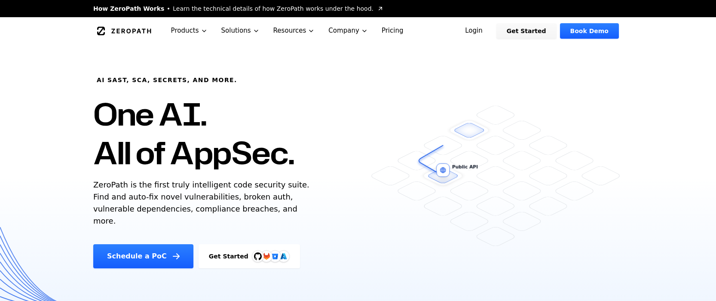 The height and width of the screenshot is (301, 716). I want to click on a: Pricing, so click(392, 31).